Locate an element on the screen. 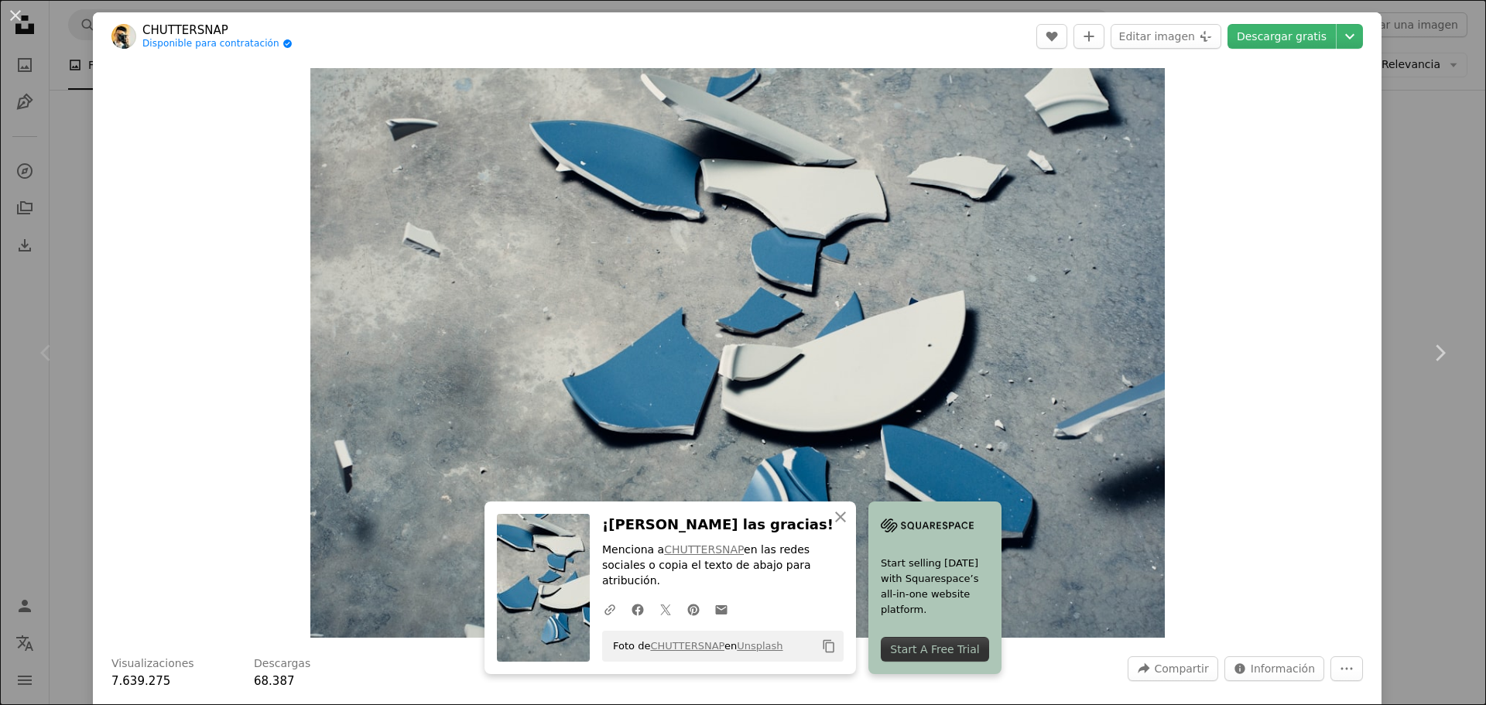  a: Siguiente is located at coordinates (1439, 353).